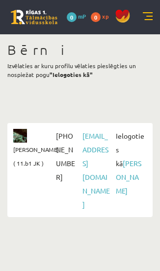 This screenshot has width=160, height=271. I want to click on span: mP, so click(82, 16).